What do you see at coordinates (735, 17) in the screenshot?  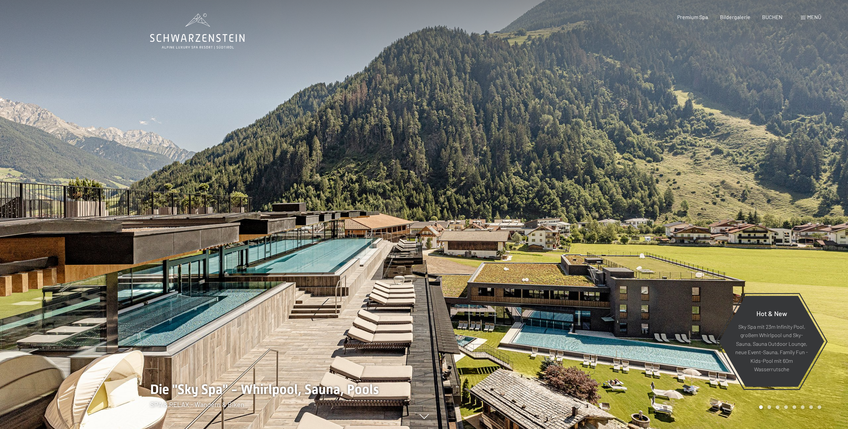 I see `a: Bildergalerie` at bounding box center [735, 17].